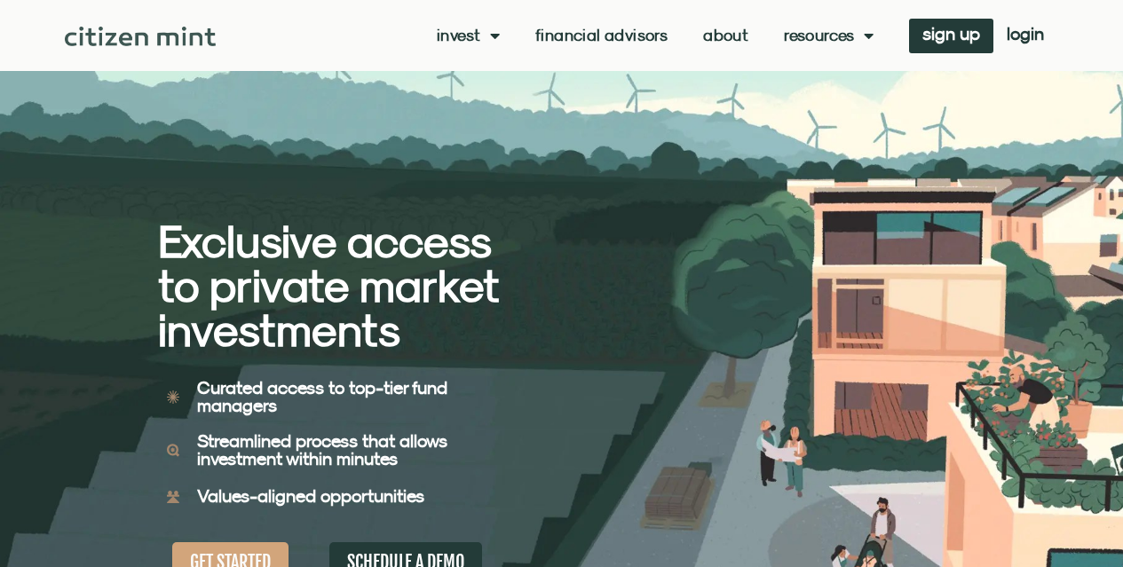 Image resolution: width=1123 pixels, height=567 pixels. I want to click on span: sign up, so click(950, 34).